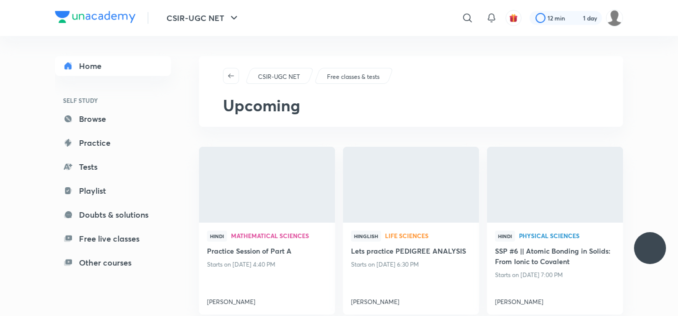  What do you see at coordinates (113, 119) in the screenshot?
I see `a: Browse` at bounding box center [113, 119].